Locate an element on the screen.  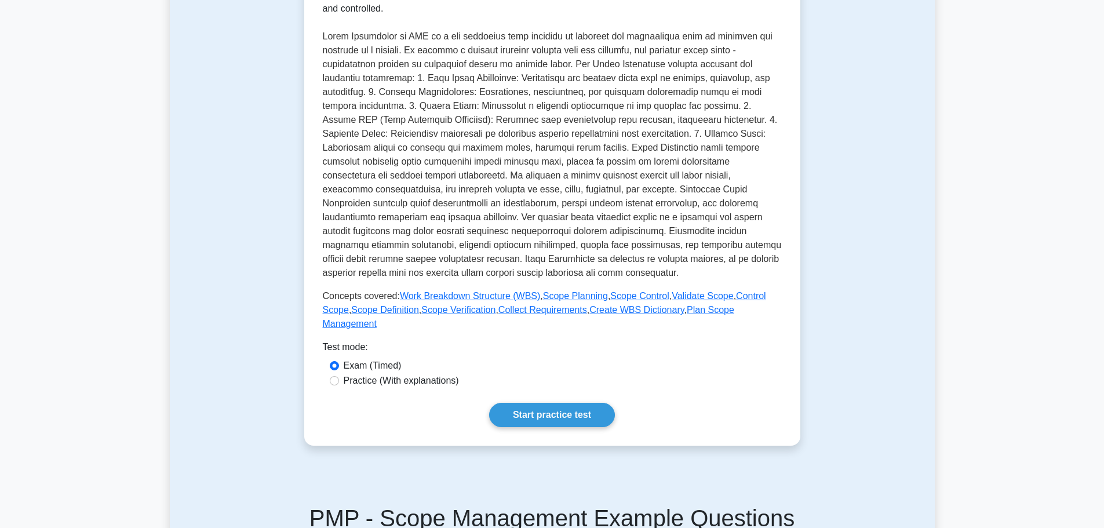
a: Scope Control is located at coordinates (639, 295).